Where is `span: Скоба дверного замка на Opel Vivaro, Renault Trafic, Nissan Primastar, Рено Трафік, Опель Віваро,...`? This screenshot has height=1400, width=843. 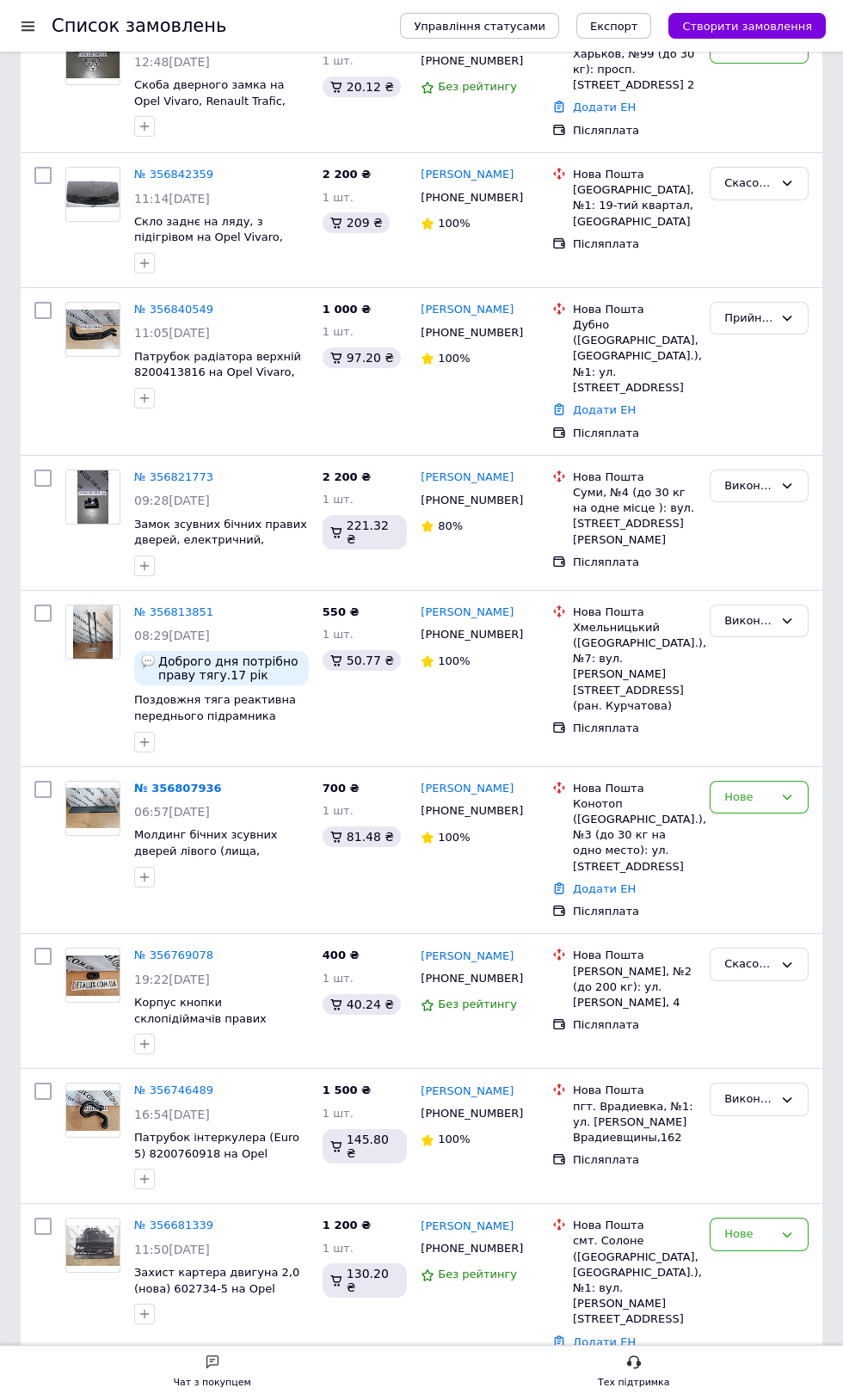
span: Скоба дверного замка на Opel Vivaro, Renault Trafic, Nissan Primastar, Рено Трафік, Опель Віваро,... is located at coordinates (216, 108).